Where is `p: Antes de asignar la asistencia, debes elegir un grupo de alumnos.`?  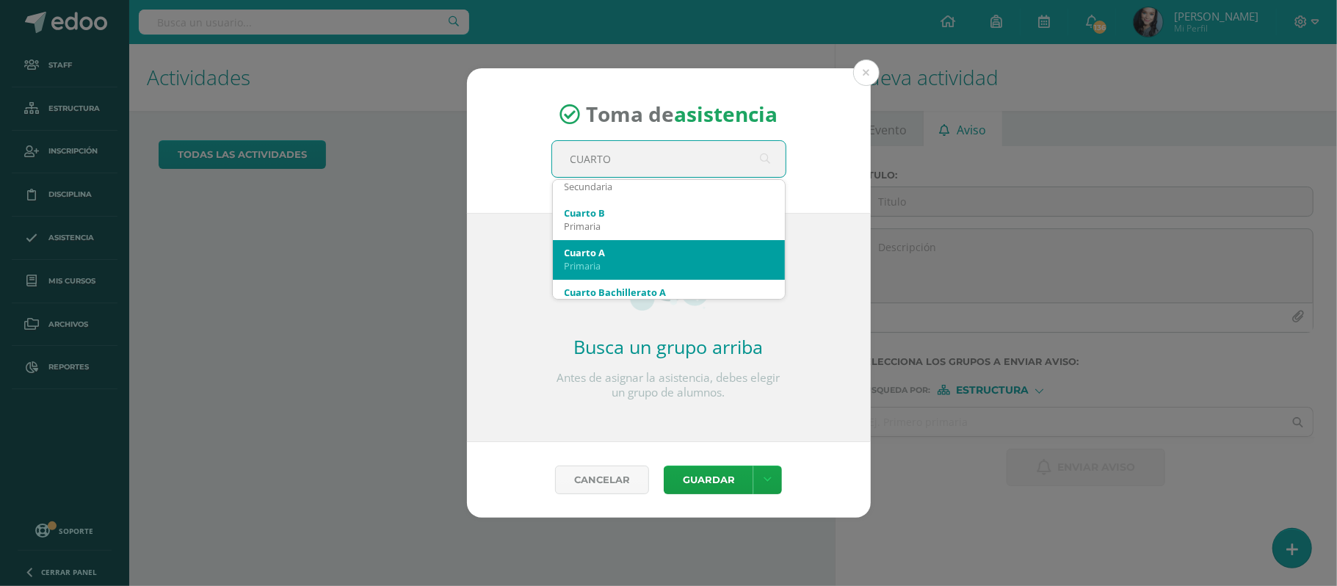 p: Antes de asignar la asistencia, debes elegir un grupo de alumnos. is located at coordinates (669, 386).